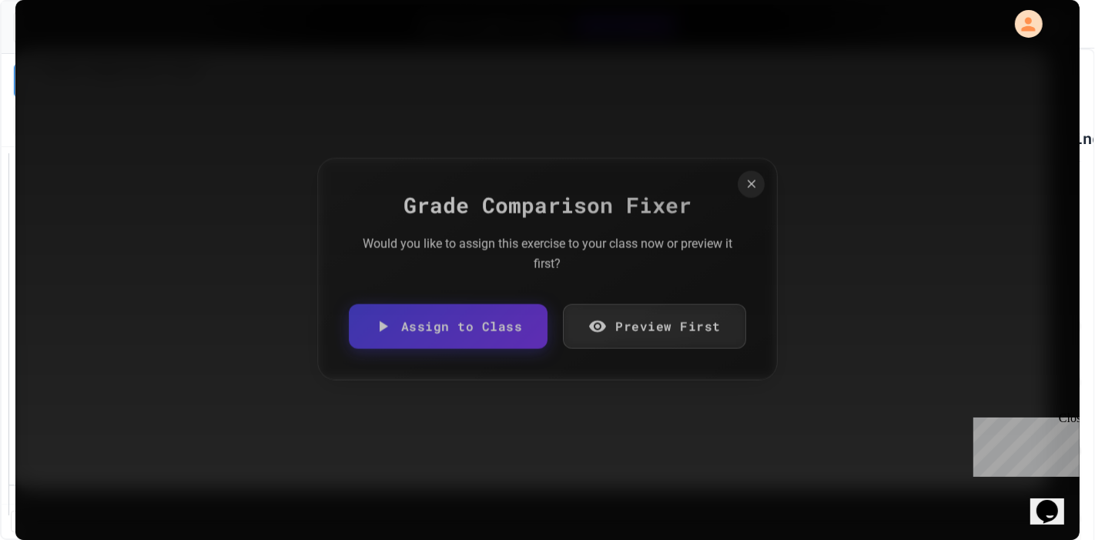  Describe the element at coordinates (56, 52) in the screenshot. I see `div: Chat with us now!Close` at that location.